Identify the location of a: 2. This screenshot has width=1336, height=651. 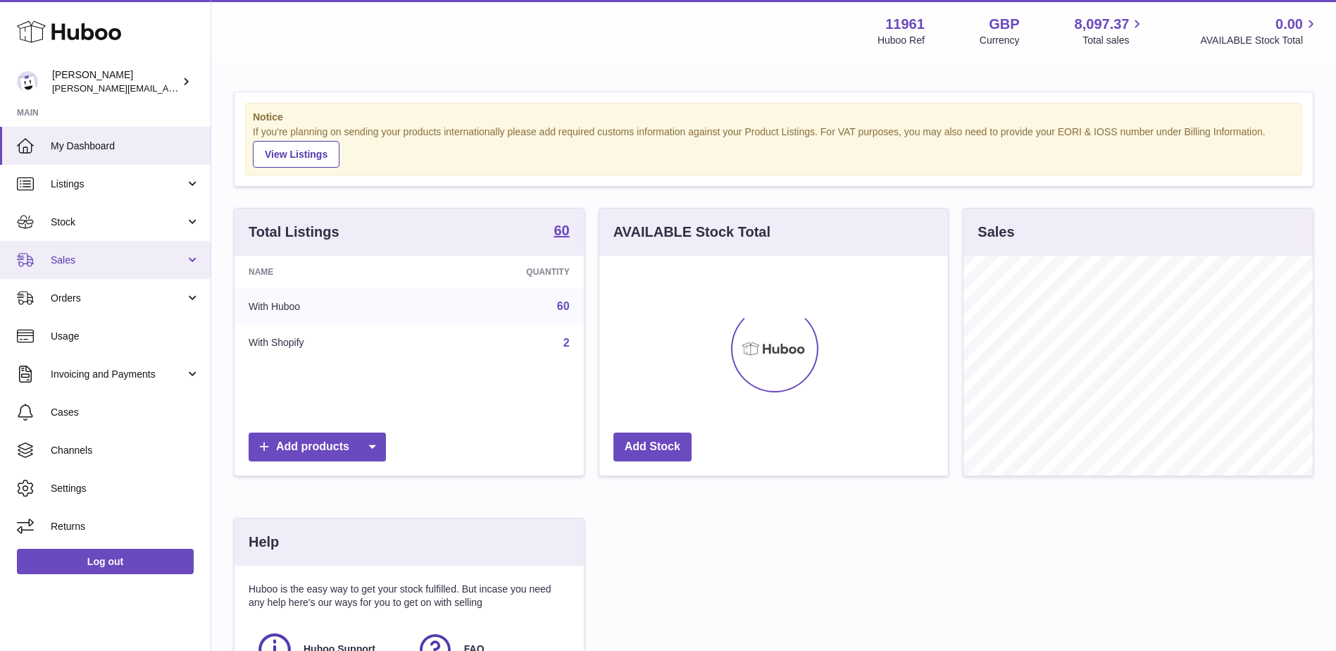
(566, 342).